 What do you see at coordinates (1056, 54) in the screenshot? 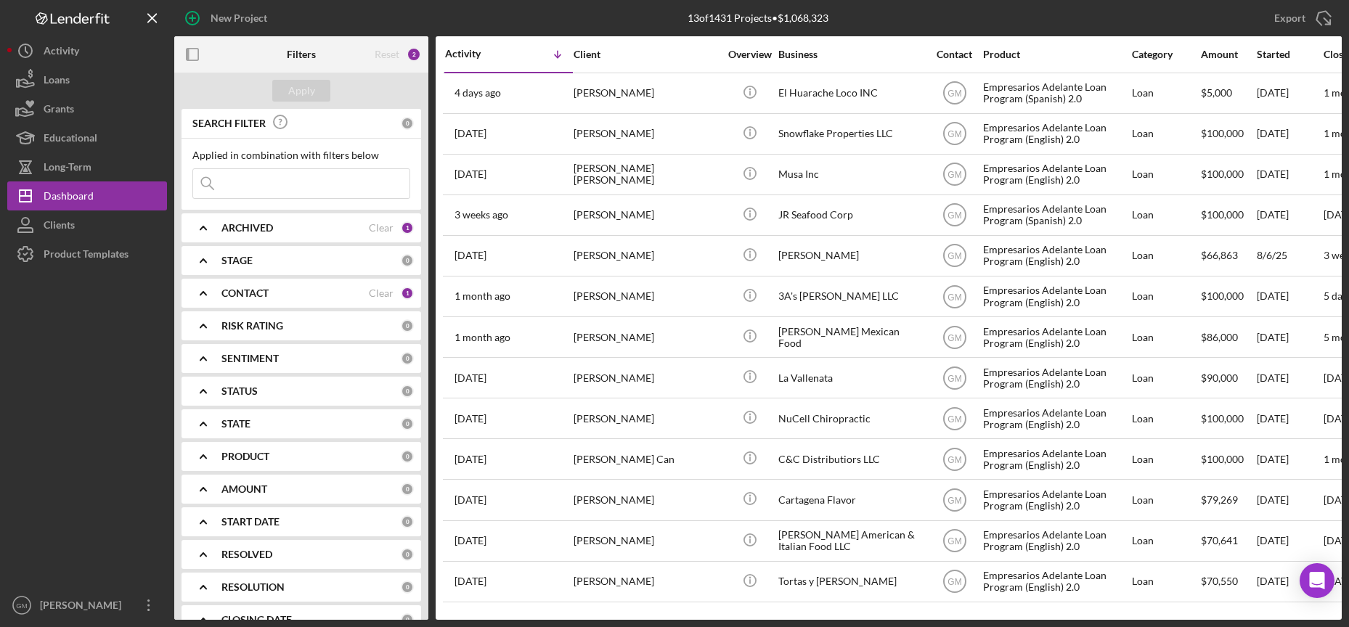
I see `div: Product` at bounding box center [1056, 54].